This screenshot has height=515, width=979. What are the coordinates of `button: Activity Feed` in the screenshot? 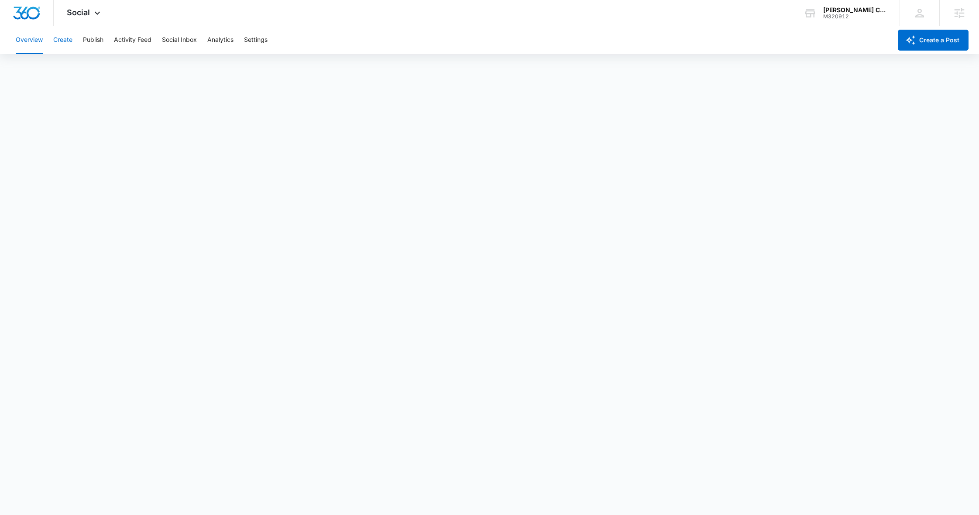 It's located at (133, 40).